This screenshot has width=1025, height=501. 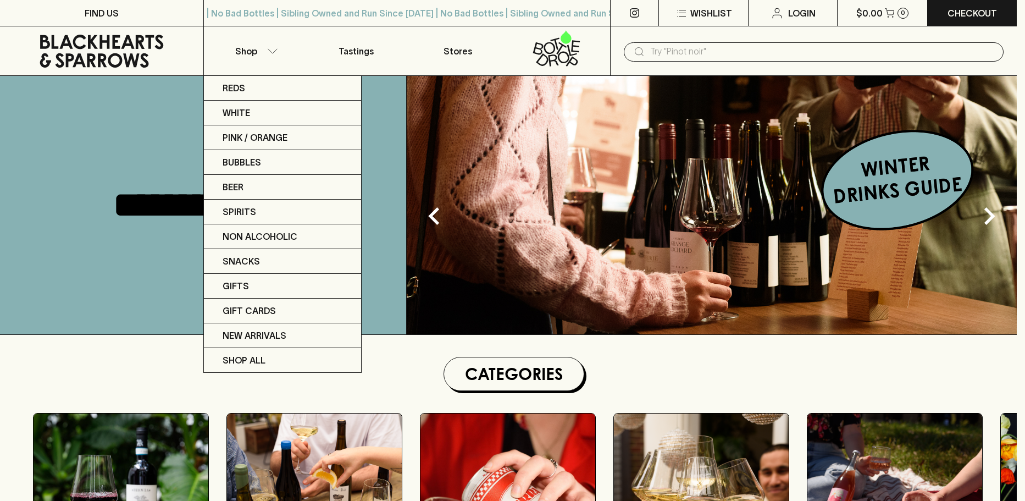 What do you see at coordinates (282, 360) in the screenshot?
I see `a: SHOP ALL` at bounding box center [282, 360].